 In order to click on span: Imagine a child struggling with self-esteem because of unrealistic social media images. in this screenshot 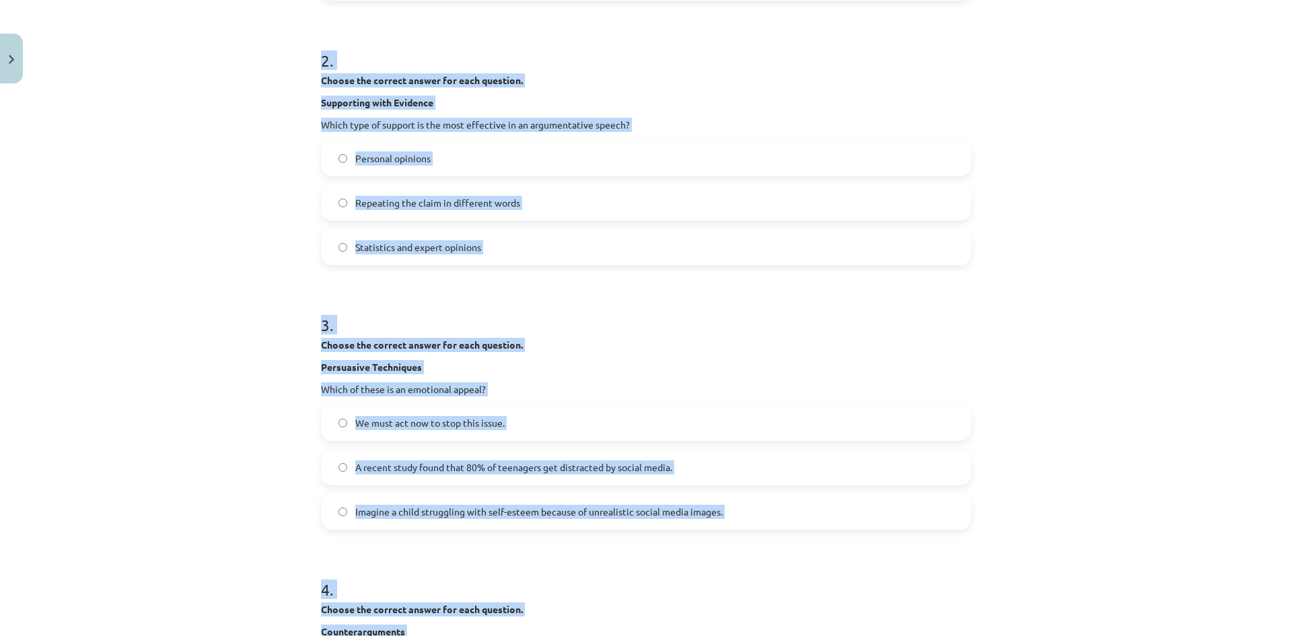, I will do `click(539, 512)`.